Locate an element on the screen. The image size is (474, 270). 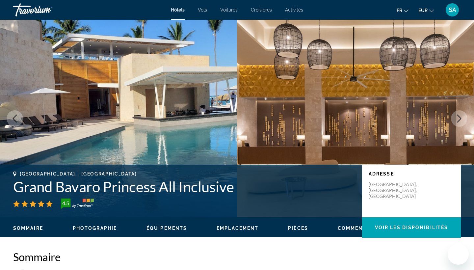
button: Équipements is located at coordinates (166, 228).